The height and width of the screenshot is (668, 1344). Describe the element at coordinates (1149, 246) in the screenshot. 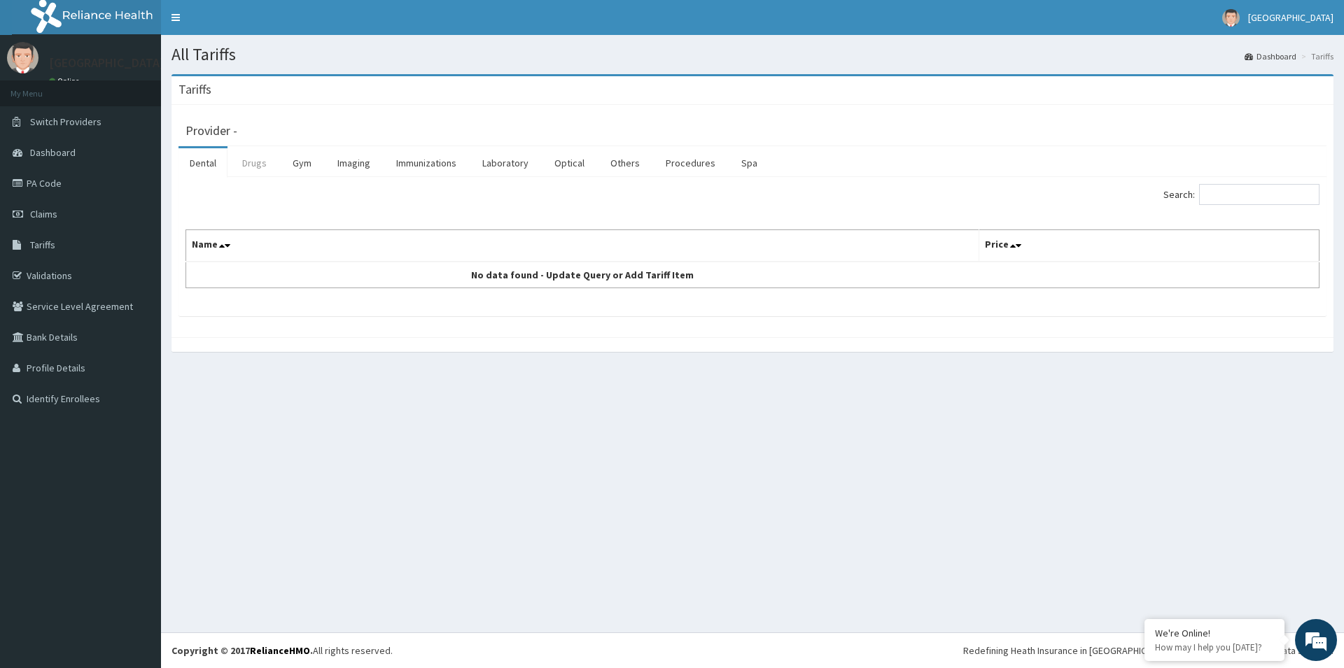

I see `th: Price` at that location.